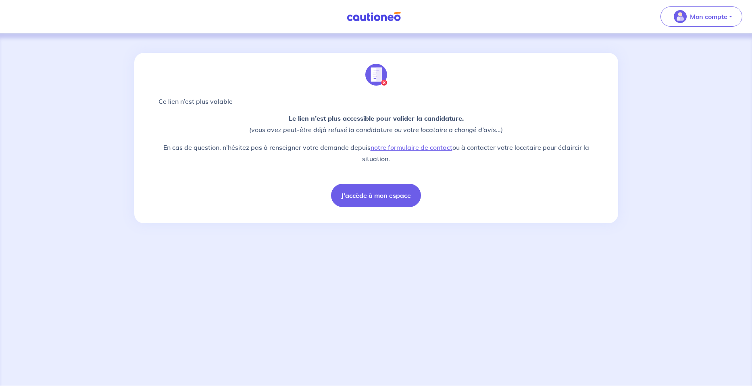 The width and height of the screenshot is (752, 386). Describe the element at coordinates (376, 118) in the screenshot. I see `strong: Le lien n’est plus accessible pour valider la candidature.` at that location.